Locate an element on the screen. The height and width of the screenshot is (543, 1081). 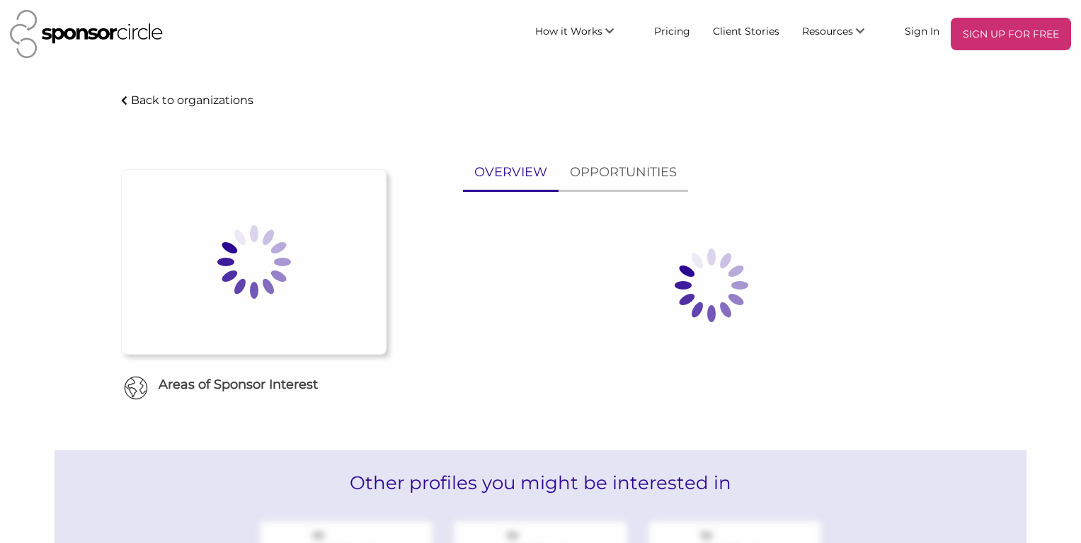
li: Resources is located at coordinates (842, 34).